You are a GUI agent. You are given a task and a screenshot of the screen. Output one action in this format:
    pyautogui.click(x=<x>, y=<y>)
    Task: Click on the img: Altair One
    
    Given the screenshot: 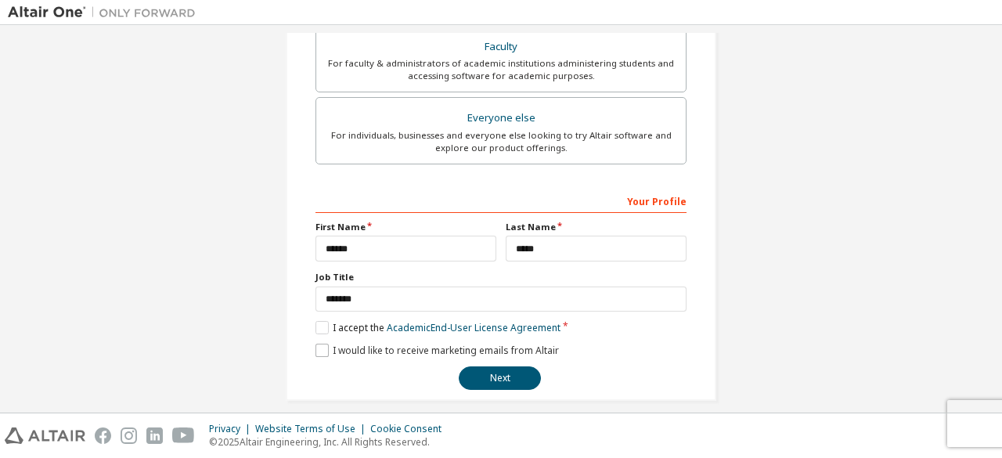 What is the action you would take?
    pyautogui.click(x=106, y=13)
    